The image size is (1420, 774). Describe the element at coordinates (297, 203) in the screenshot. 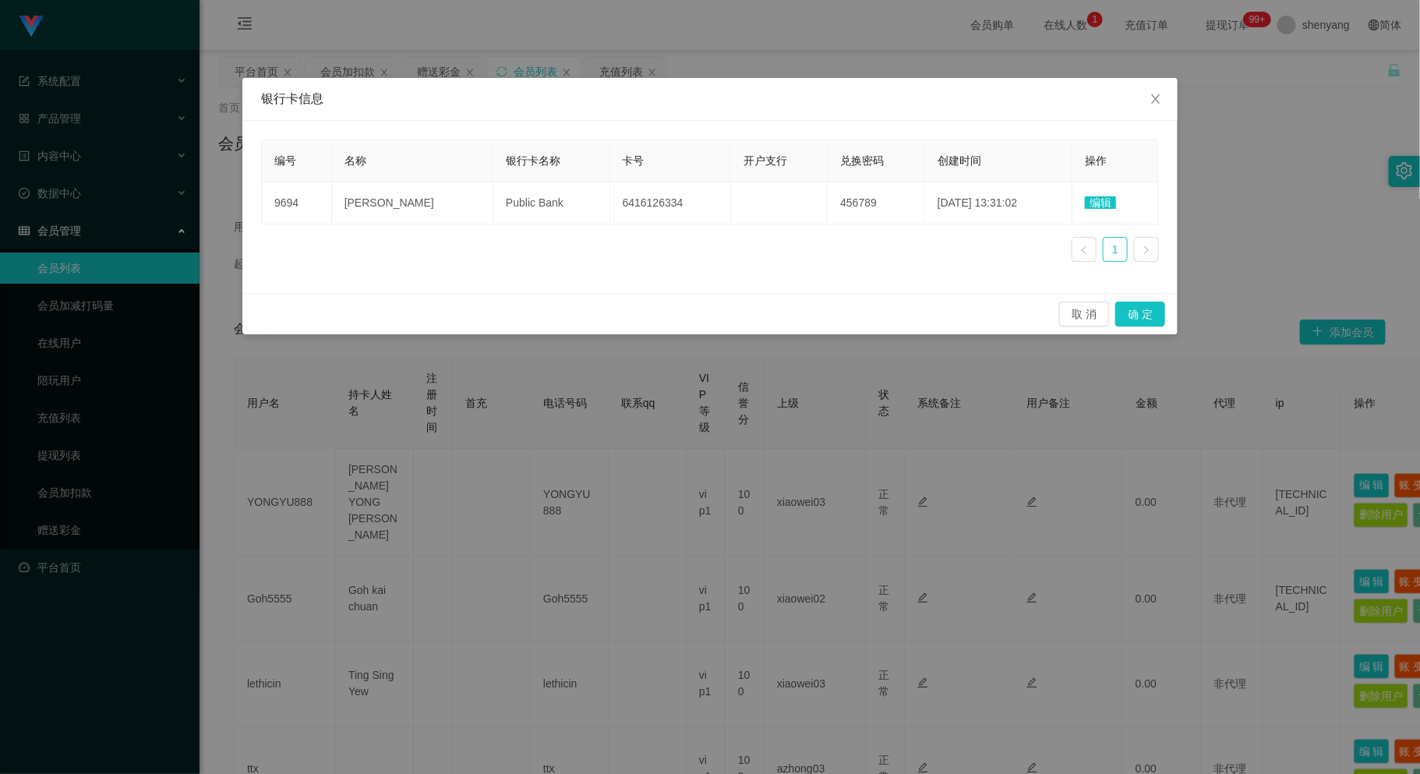

I see `td: 9694` at that location.